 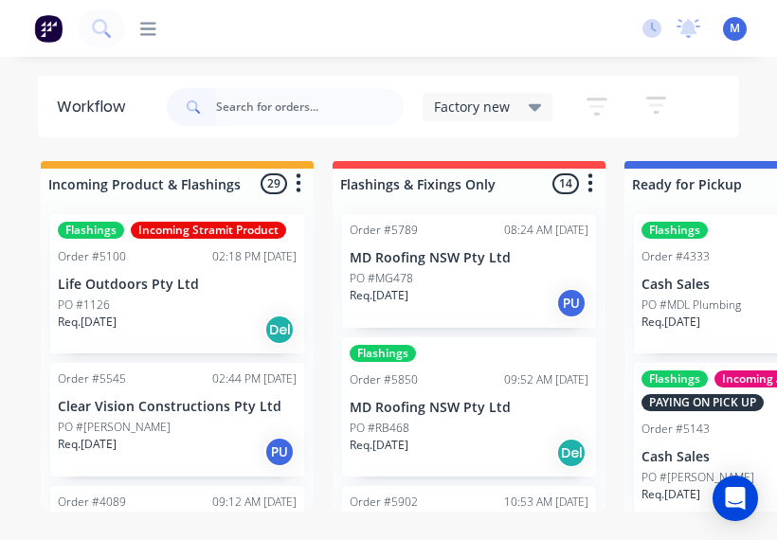 What do you see at coordinates (691, 305) in the screenshot?
I see `p: PO #MDL Plumbing` at bounding box center [691, 305].